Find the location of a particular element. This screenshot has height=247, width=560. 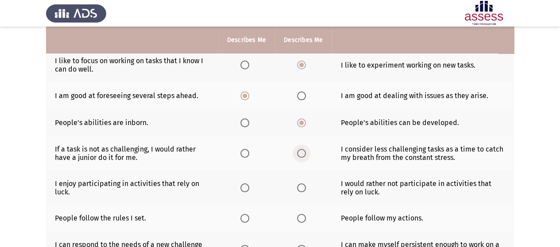

td: I like to focus on working on tasks that I know I can do well. is located at coordinates (132, 65).